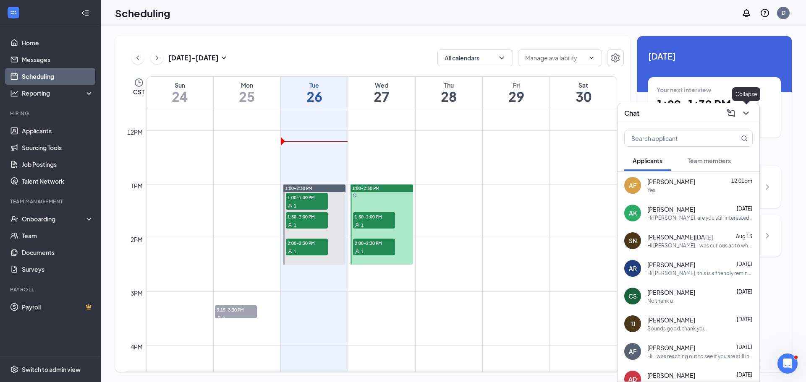  I want to click on a: August 26, 2025, so click(314, 92).